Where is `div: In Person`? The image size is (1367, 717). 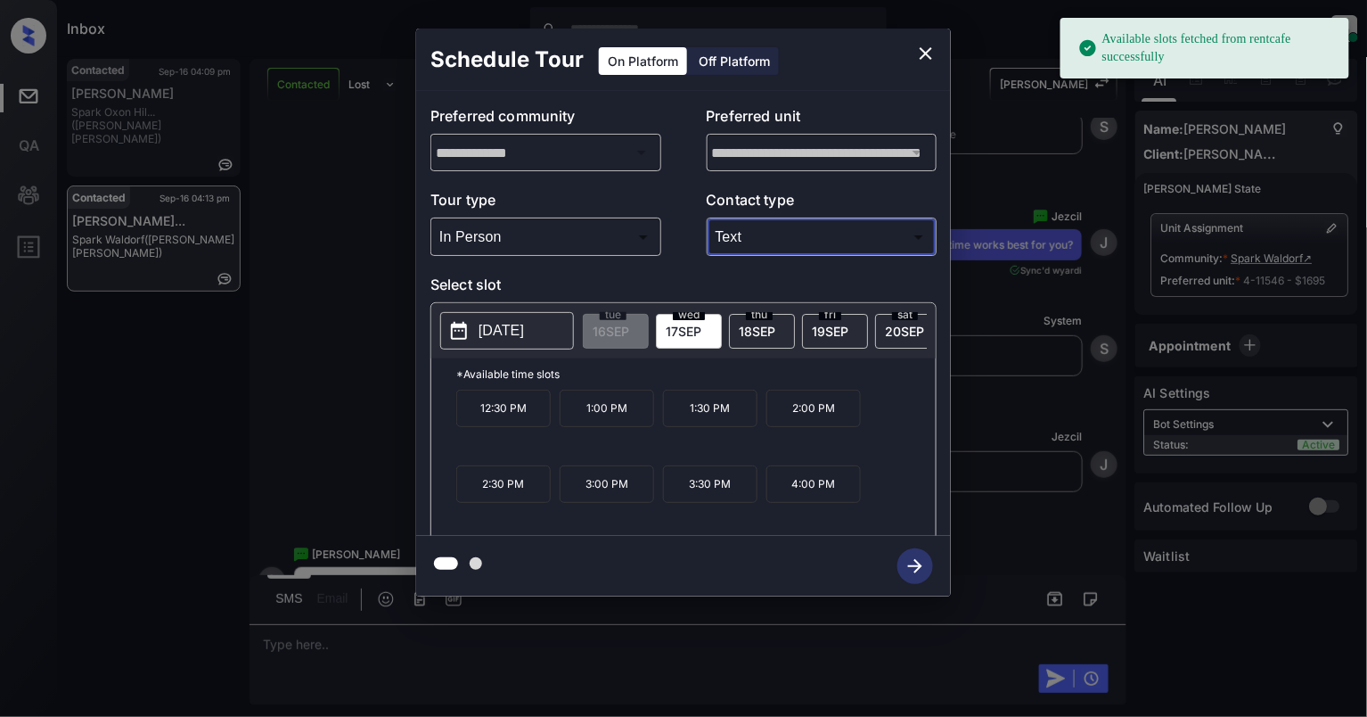 div: In Person is located at coordinates (545, 236).